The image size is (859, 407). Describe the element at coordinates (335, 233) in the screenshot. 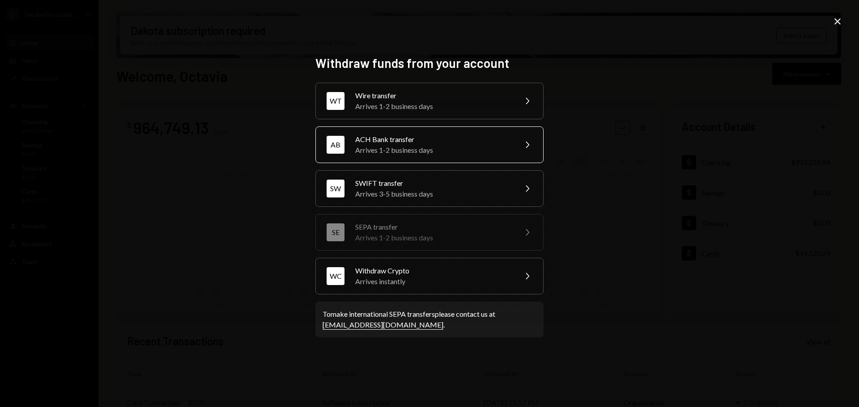

I see `div: SE` at that location.